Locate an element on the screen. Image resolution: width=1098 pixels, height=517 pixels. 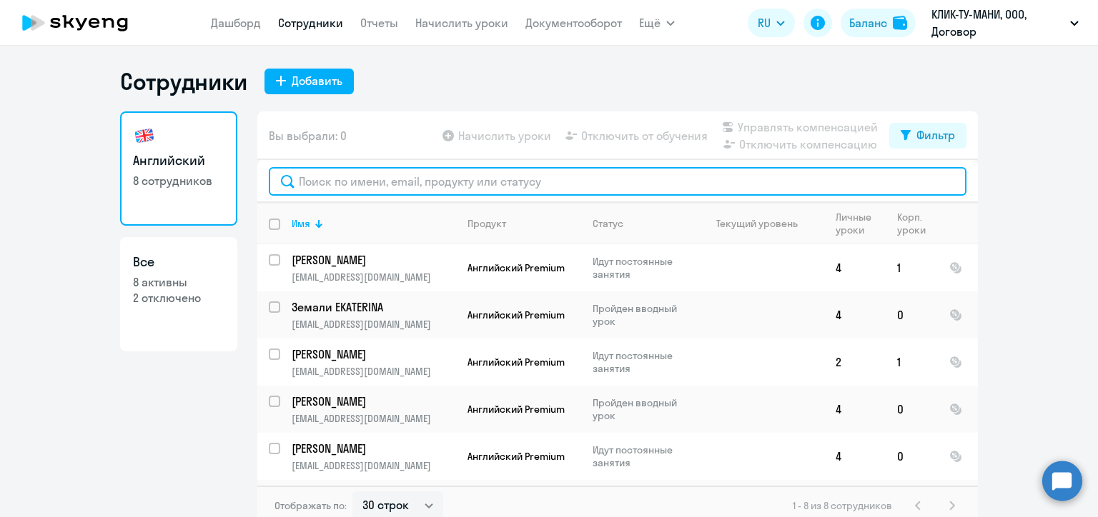
p: КЛИК-ТУ-МАНИ, ООО, Договор is located at coordinates (998, 23).